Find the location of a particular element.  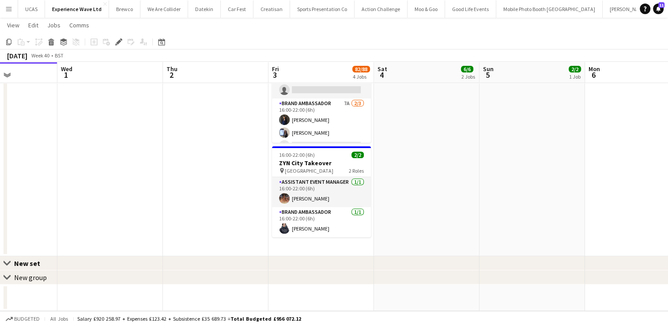

a: Jobs is located at coordinates (54, 25).